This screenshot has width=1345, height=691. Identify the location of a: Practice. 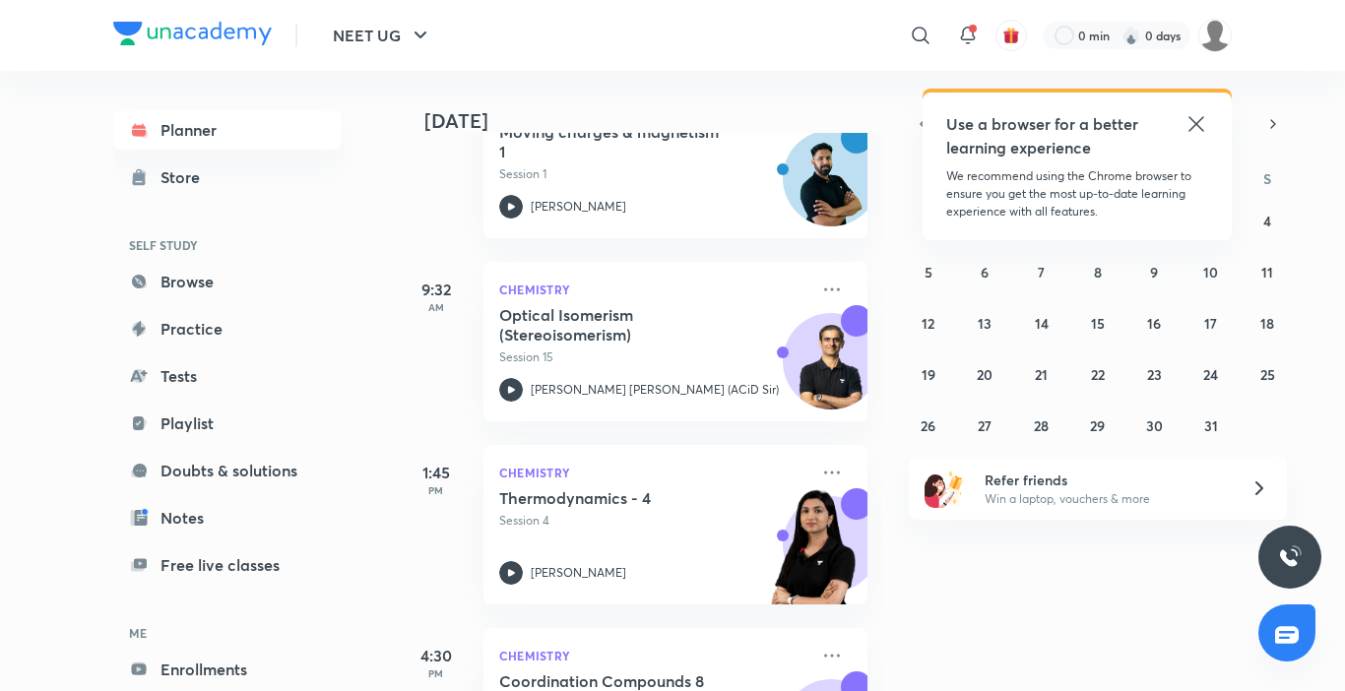
(228, 329).